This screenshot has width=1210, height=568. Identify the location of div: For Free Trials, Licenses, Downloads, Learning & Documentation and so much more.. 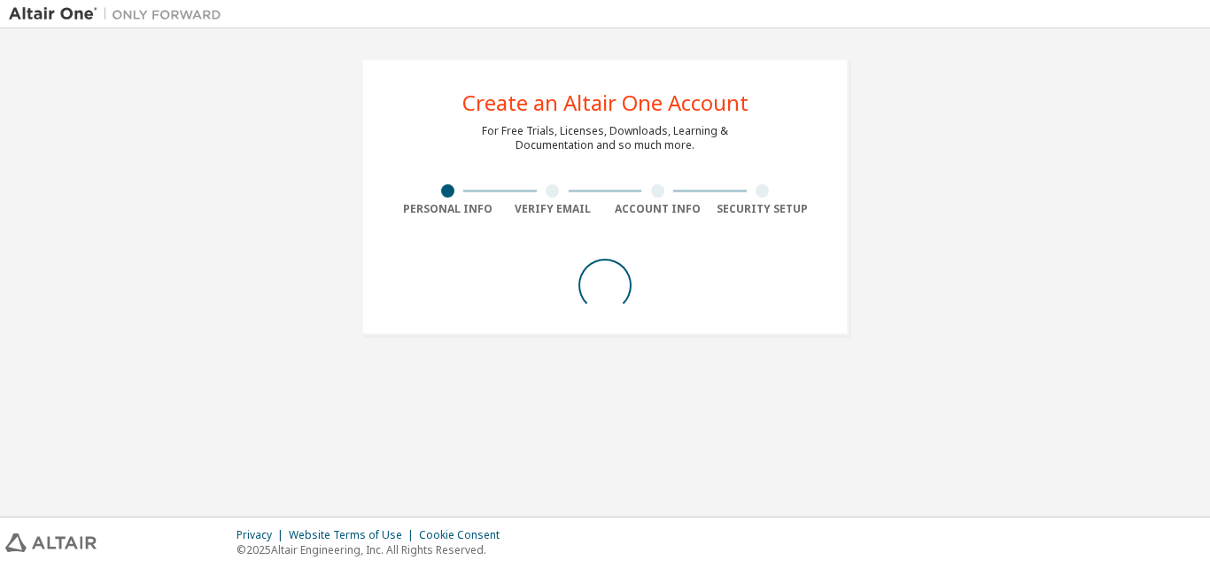
(605, 138).